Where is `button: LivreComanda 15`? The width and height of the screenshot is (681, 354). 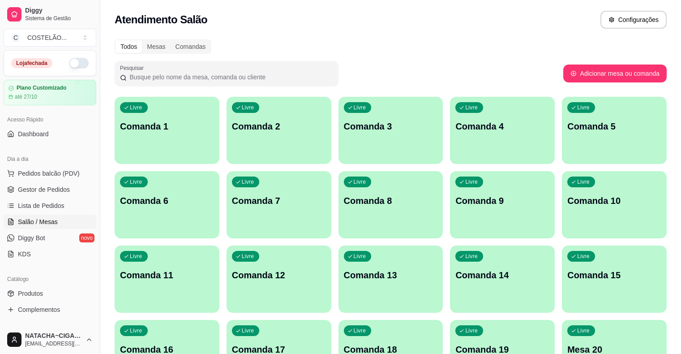 button: LivreComanda 15 is located at coordinates (614, 279).